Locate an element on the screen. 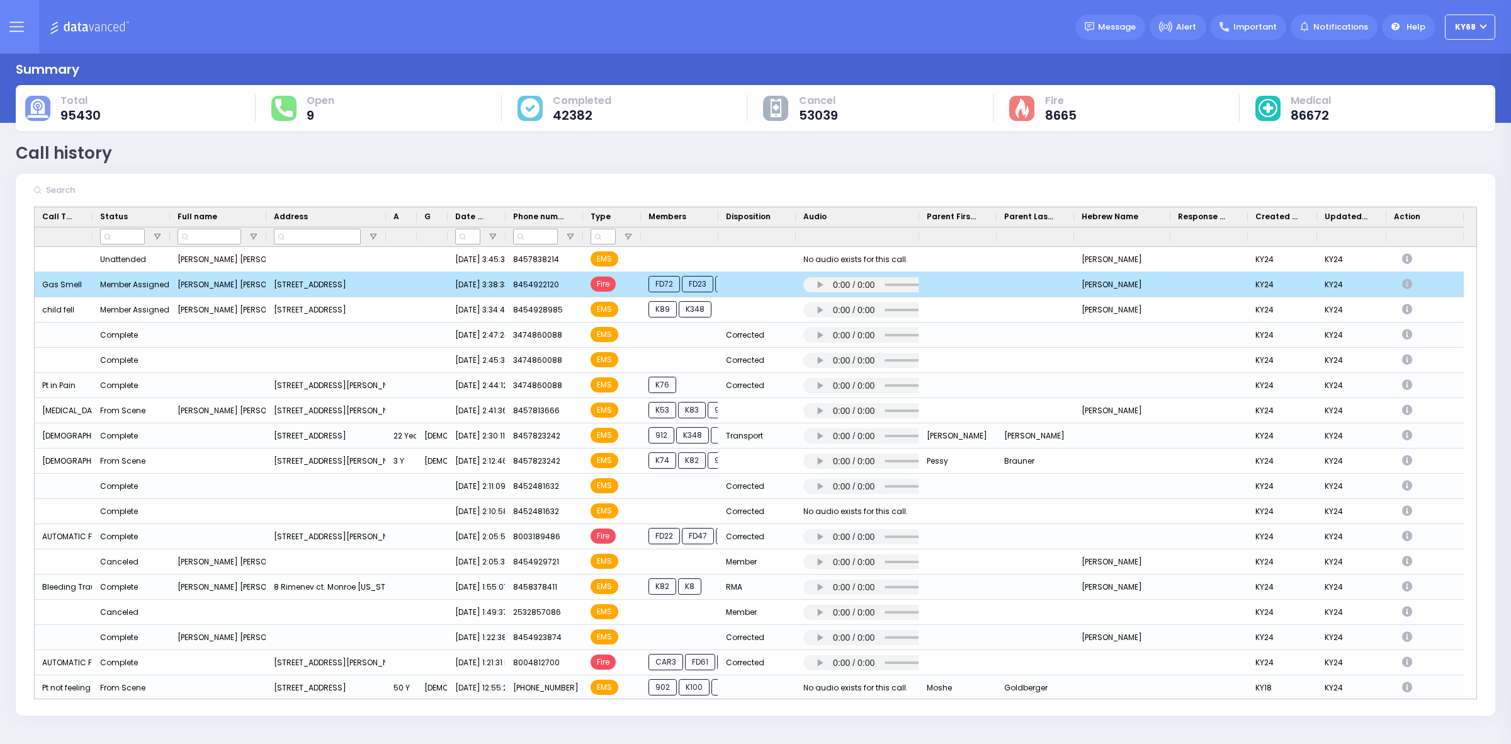 This screenshot has height=744, width=1511. span: Hebrew Name is located at coordinates (1110, 217).